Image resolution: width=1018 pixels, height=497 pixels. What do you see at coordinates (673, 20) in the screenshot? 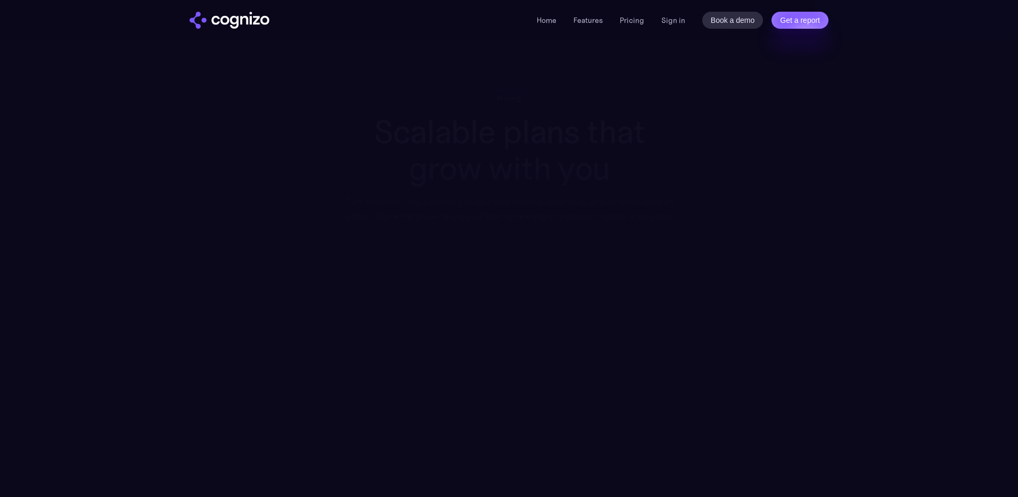
I see `a: Sign in` at bounding box center [673, 20].